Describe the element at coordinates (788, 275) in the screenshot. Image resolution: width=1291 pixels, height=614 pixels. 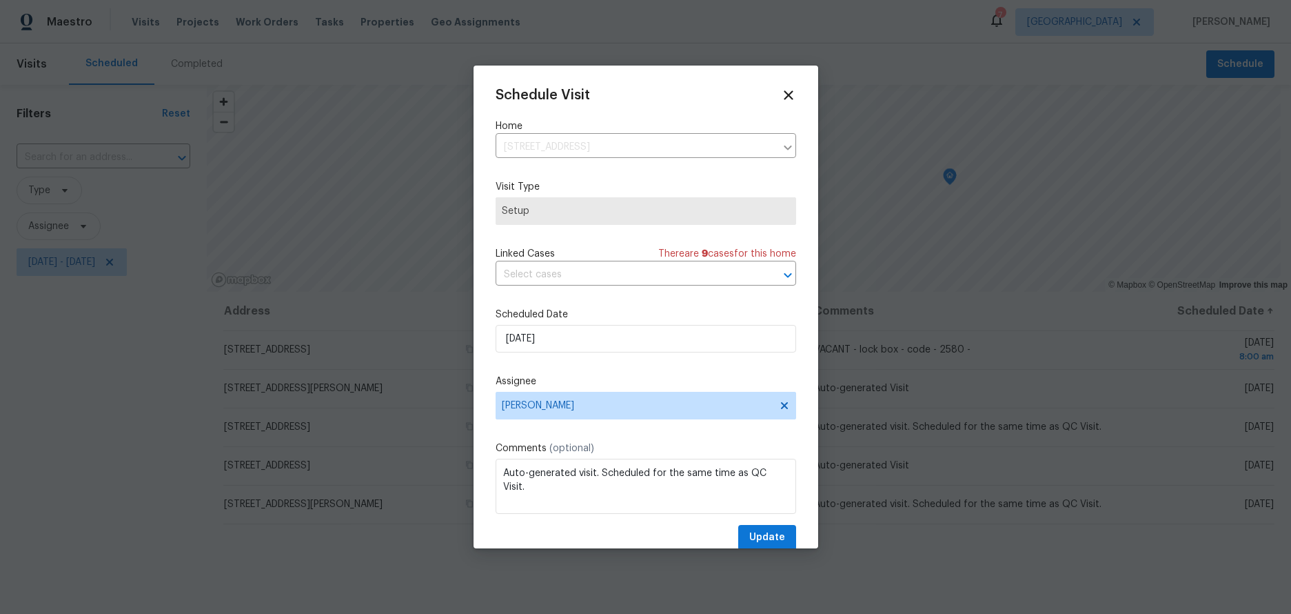
I see `button: Open` at that location.